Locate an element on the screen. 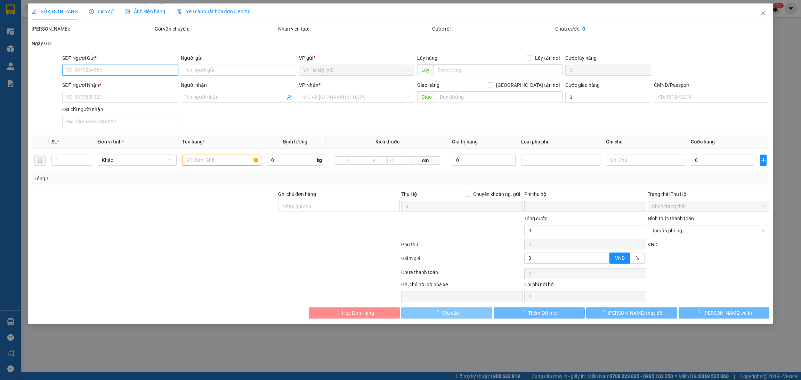  span: Tên hàng is located at coordinates (193, 142).